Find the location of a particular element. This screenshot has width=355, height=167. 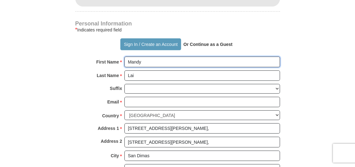

strong: Email is located at coordinates (113, 102).